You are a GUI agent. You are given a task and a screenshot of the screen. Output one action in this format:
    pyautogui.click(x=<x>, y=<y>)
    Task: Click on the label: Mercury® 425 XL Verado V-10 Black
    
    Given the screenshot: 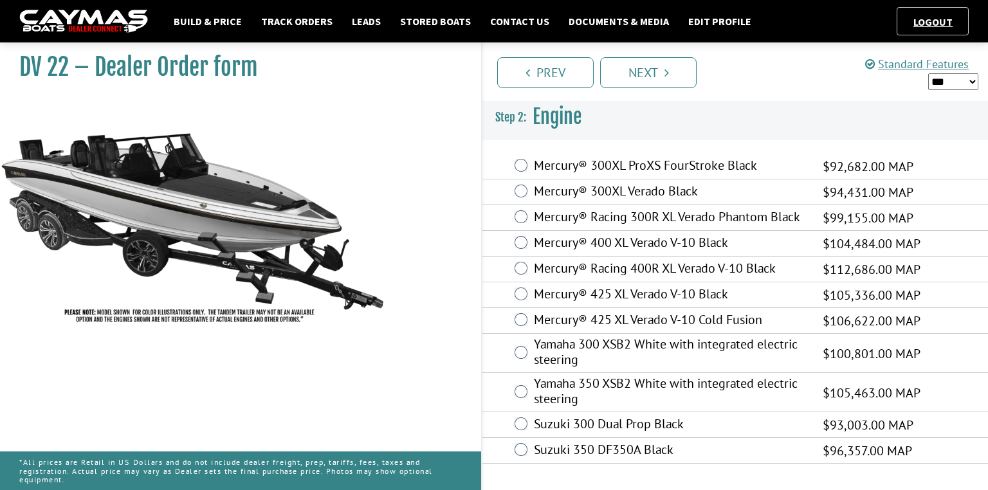 What is the action you would take?
    pyautogui.click(x=671, y=295)
    